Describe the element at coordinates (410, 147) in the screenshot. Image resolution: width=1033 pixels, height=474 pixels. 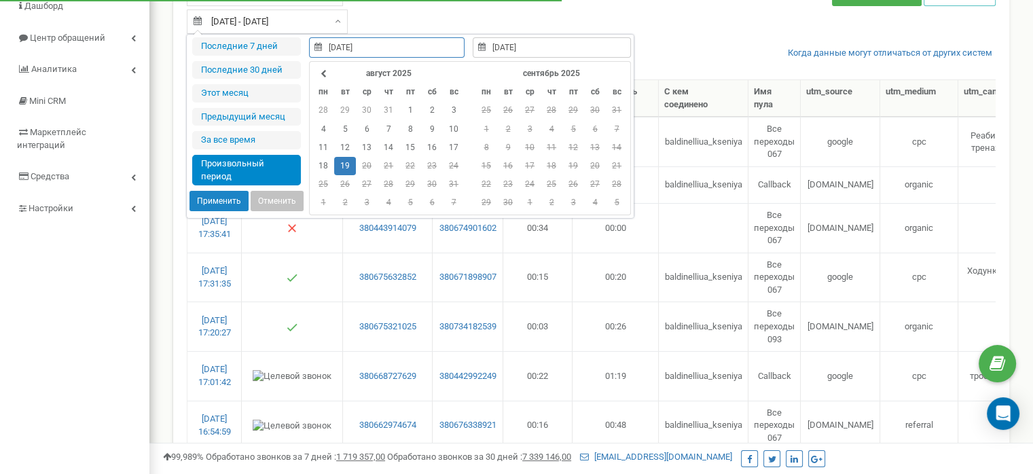
I see `td: 15` at that location.